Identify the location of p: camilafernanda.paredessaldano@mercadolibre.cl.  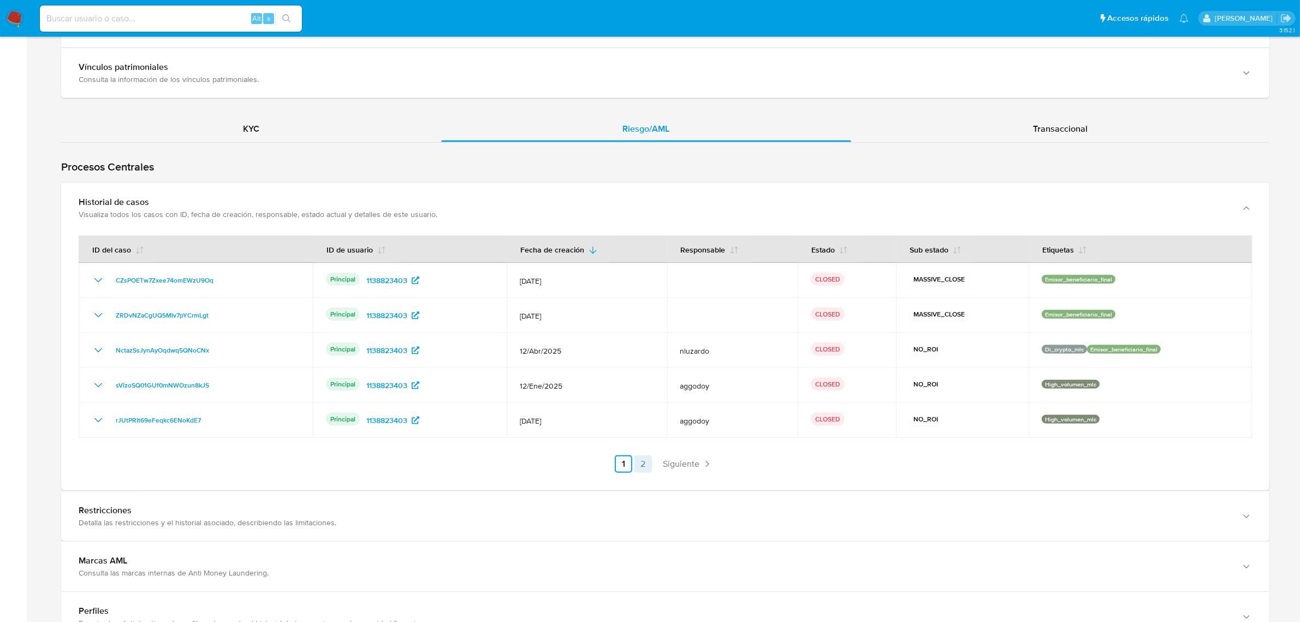
(1246, 18).